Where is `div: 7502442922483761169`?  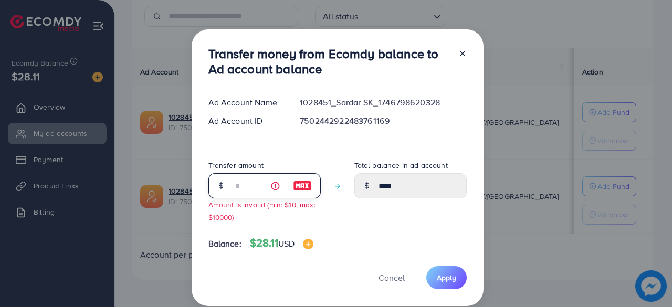 div: 7502442922483761169 is located at coordinates (383, 121).